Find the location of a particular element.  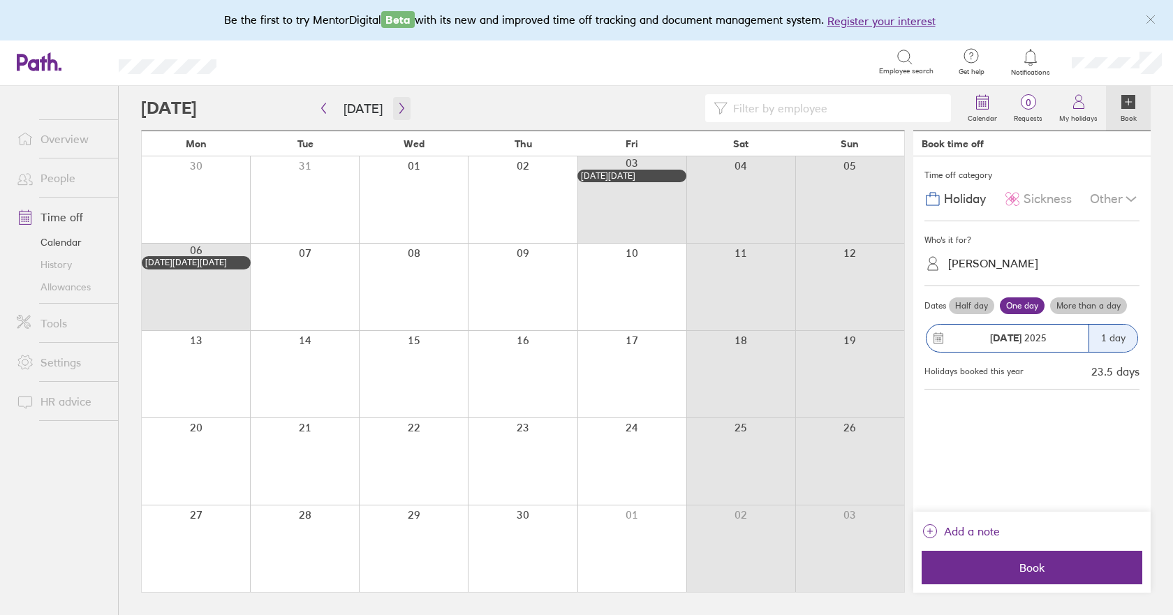

span: Book is located at coordinates (1032, 568).